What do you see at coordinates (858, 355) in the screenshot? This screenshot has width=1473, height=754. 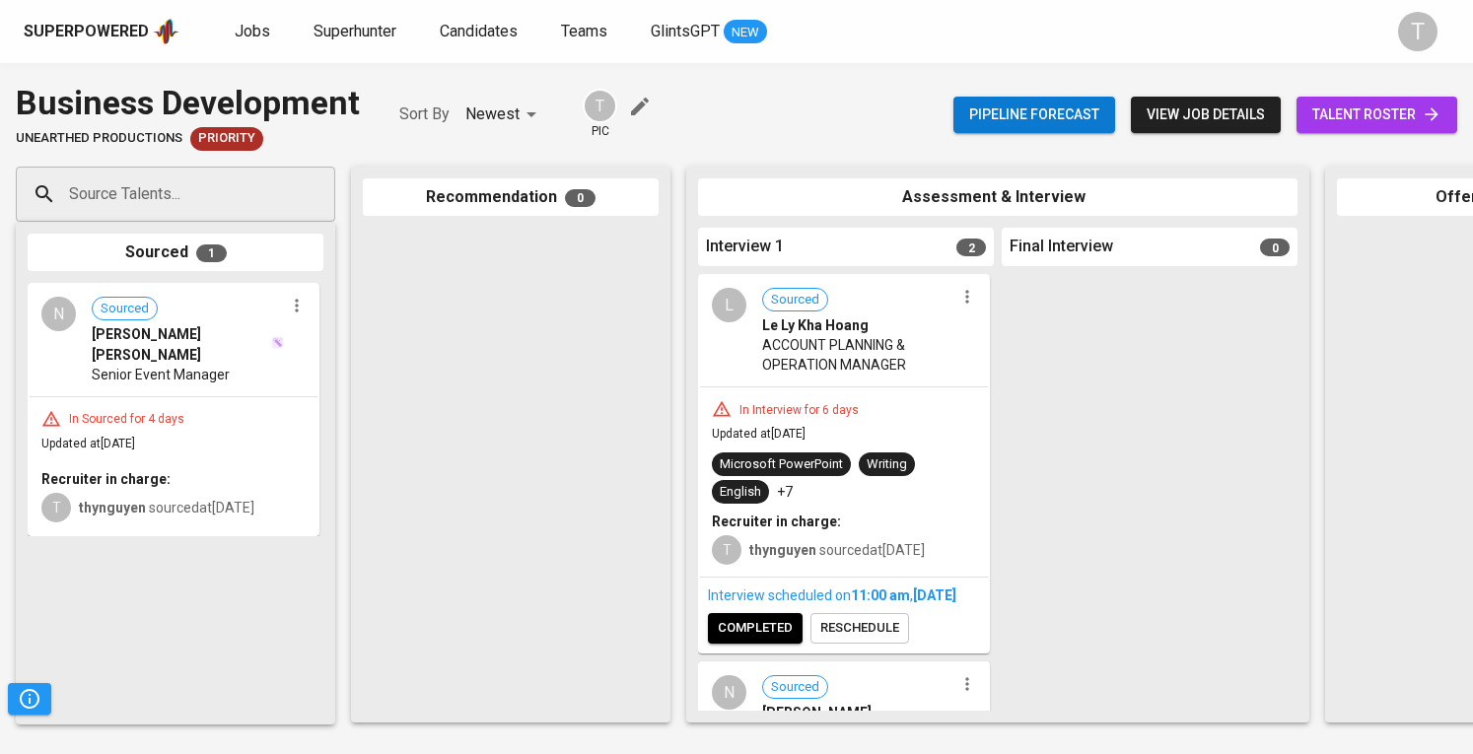 I see `span: ACCOUNT PLANNING & OPERATION MANAGER` at bounding box center [858, 355].